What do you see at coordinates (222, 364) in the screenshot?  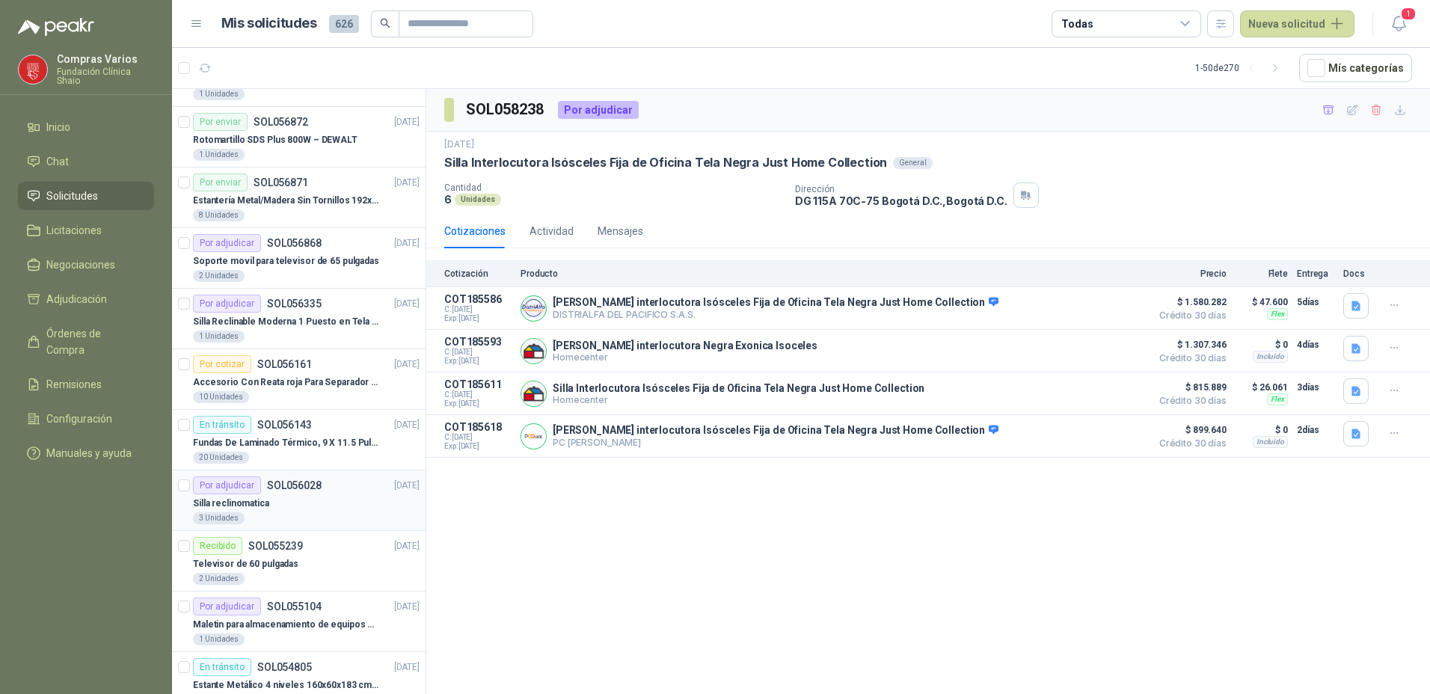 I see `div: Por cotizar` at bounding box center [222, 364].